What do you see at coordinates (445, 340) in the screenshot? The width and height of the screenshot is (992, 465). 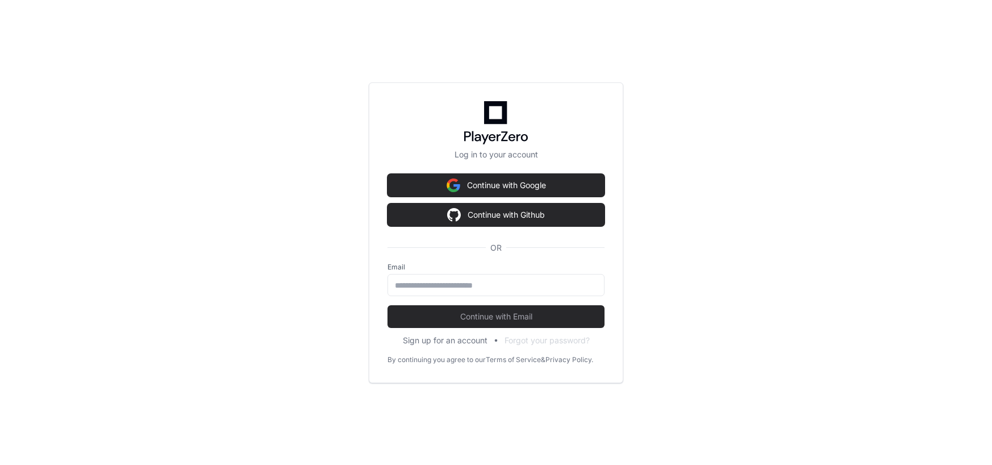 I see `button: Sign up for an account` at bounding box center [445, 340].